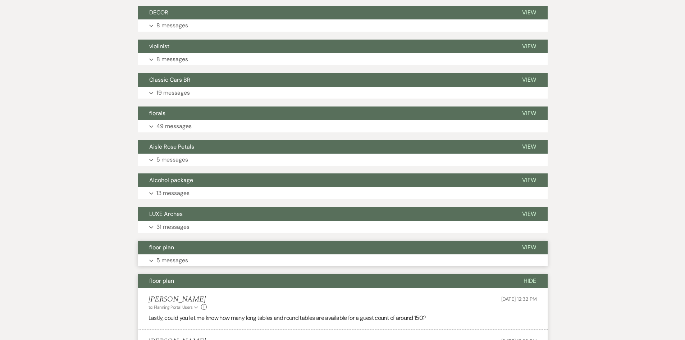 Image resolution: width=685 pixels, height=340 pixels. Describe the element at coordinates (173, 227) in the screenshot. I see `p: 31 messages` at that location.